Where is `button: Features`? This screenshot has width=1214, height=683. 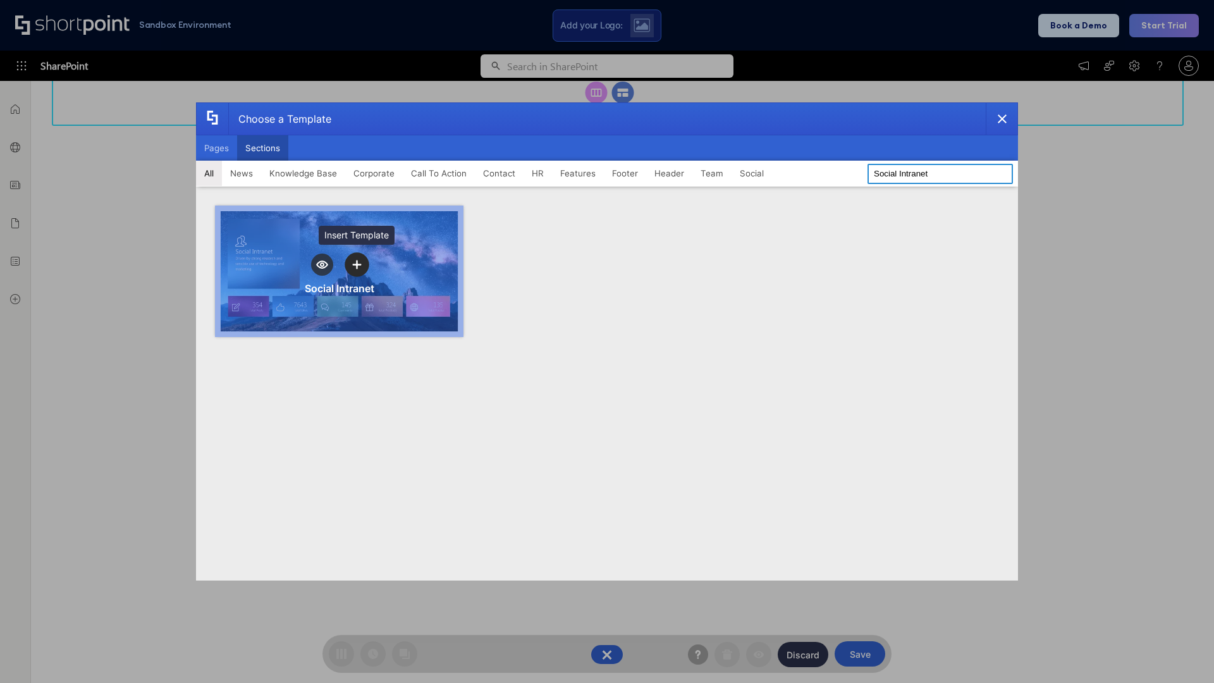 button: Features is located at coordinates (578, 173).